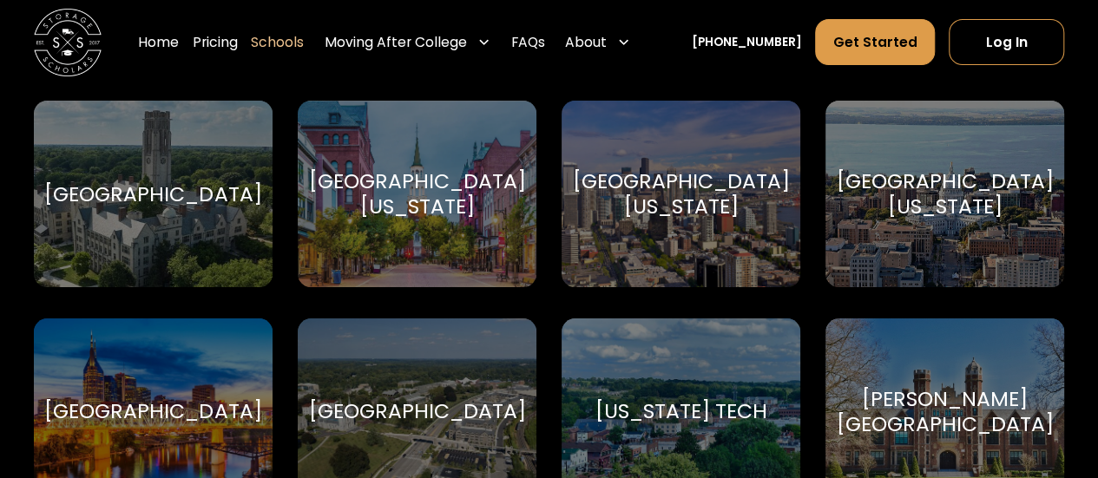 The width and height of the screenshot is (1098, 478). I want to click on img: Storage Scholars main logo, so click(68, 43).